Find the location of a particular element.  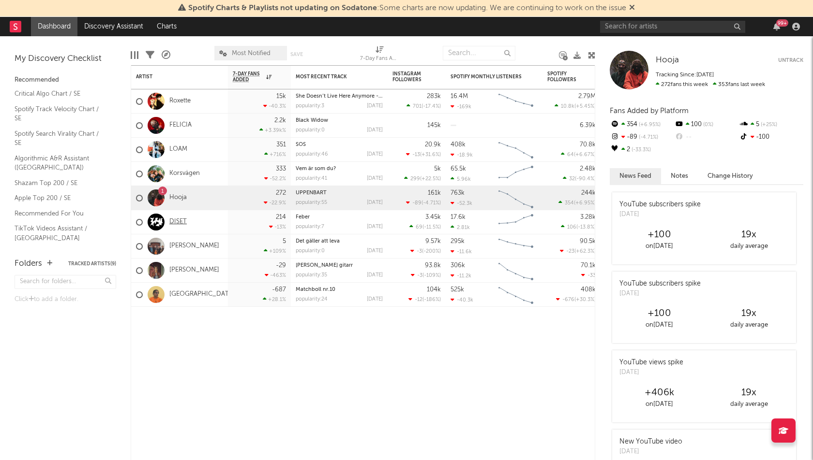

div: She Doesn’t Live Here Anymore - T&A Demo Dec 16, 1992 is located at coordinates (339, 96).